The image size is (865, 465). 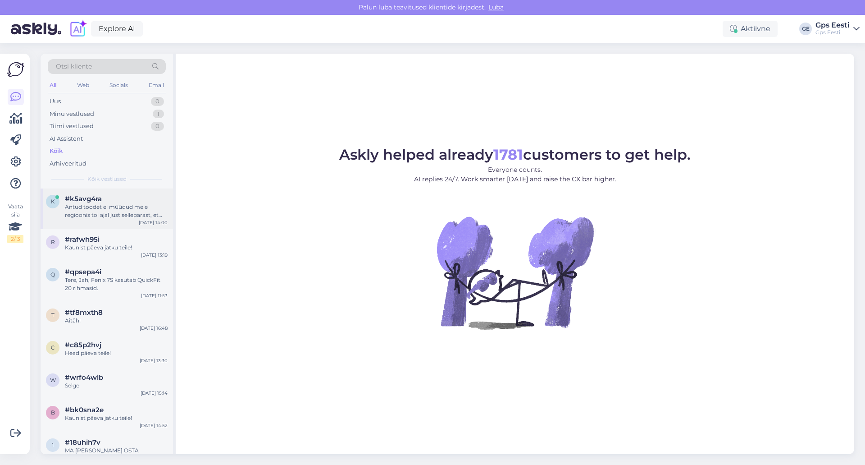 What do you see at coordinates (66, 139) in the screenshot?
I see `div: AI Assistent` at bounding box center [66, 139].